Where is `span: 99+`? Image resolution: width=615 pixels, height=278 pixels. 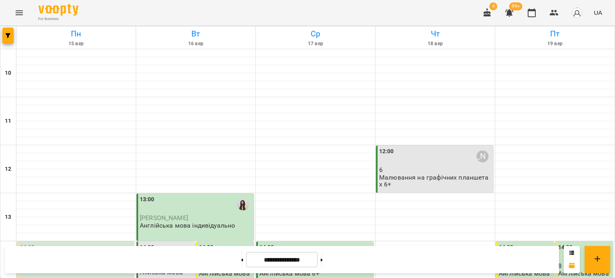 span: 99+ is located at coordinates (516, 6).